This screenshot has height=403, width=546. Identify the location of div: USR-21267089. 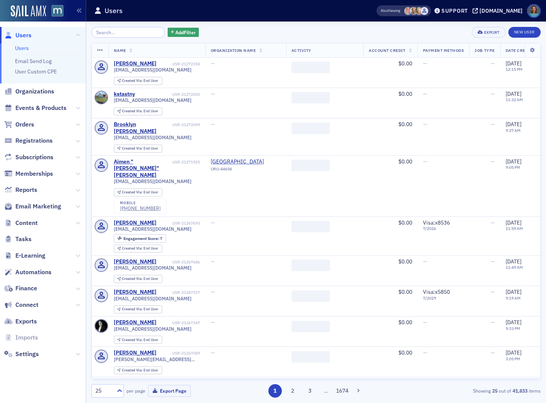
(179, 353).